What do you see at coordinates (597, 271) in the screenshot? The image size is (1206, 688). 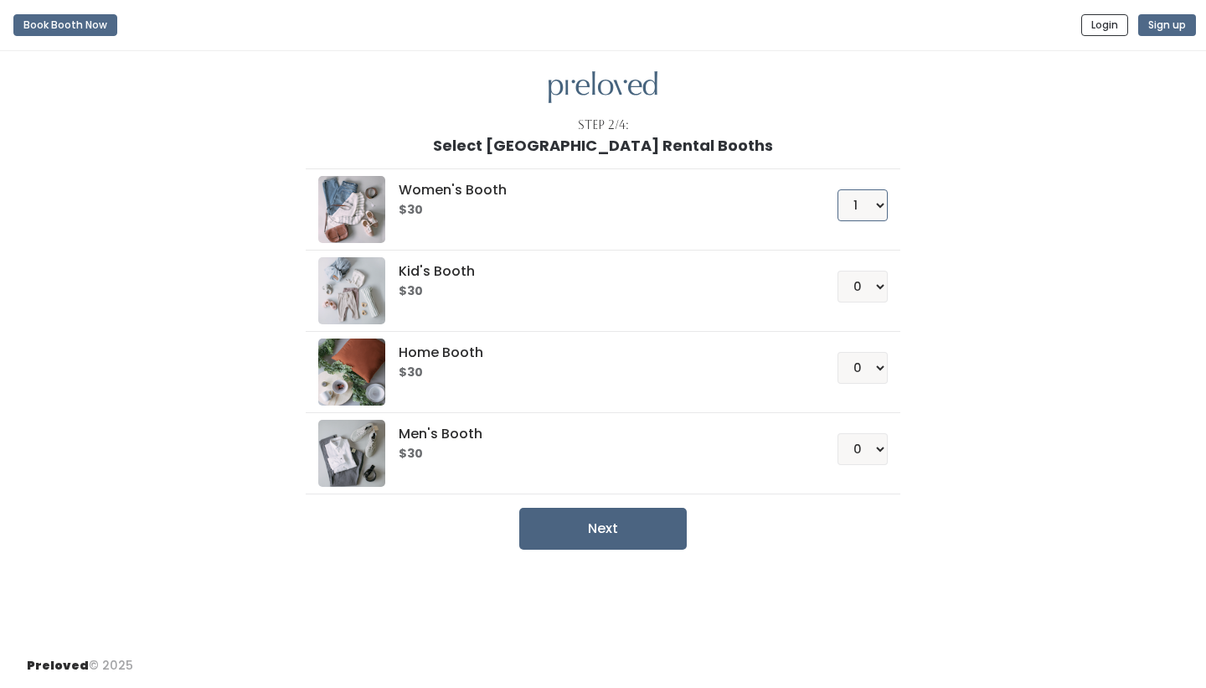 I see `h5: Kid's Booth` at bounding box center [597, 271].